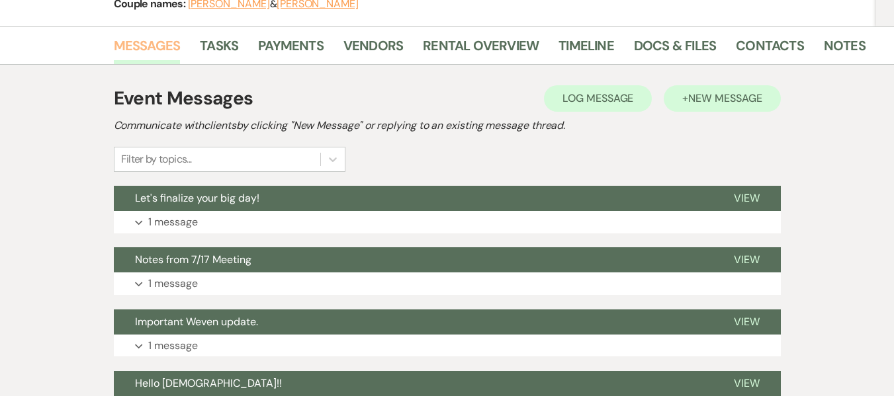 The image size is (894, 396). Describe the element at coordinates (844, 50) in the screenshot. I see `a: Notes` at that location.